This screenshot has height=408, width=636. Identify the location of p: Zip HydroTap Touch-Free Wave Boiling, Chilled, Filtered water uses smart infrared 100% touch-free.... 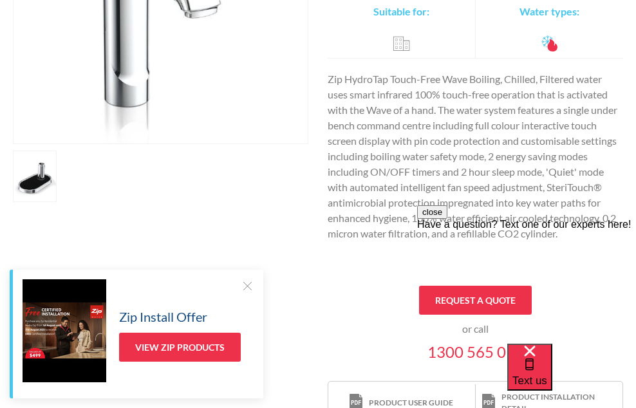
(475, 156).